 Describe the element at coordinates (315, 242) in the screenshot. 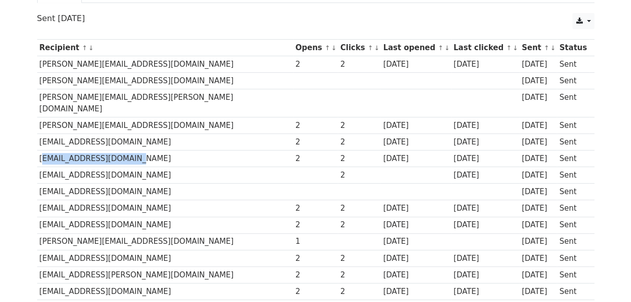

I see `div: 1` at that location.